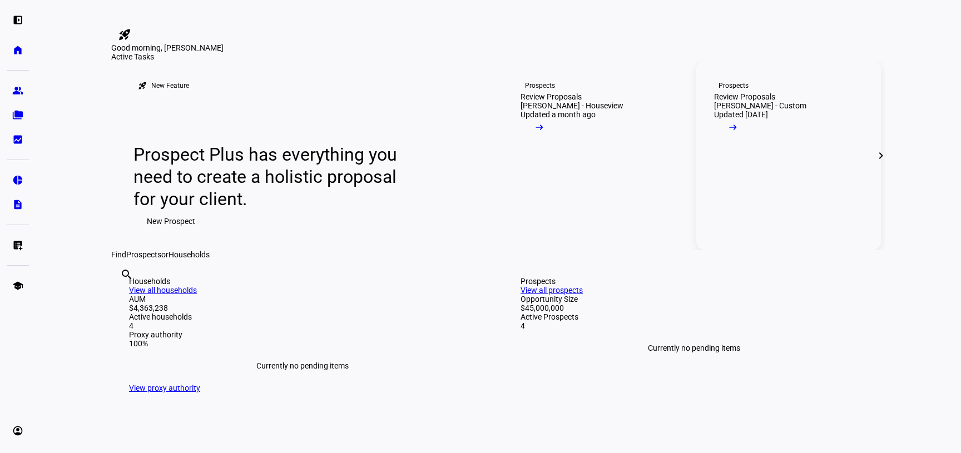 The image size is (961, 453). I want to click on div: Households, so click(302, 281).